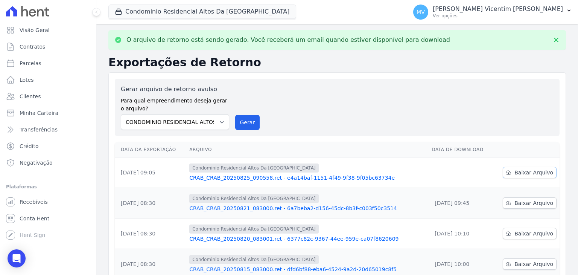 Image resolution: width=578 pixels, height=275 pixels. What do you see at coordinates (48, 80) in the screenshot?
I see `a: Lotes` at bounding box center [48, 80].